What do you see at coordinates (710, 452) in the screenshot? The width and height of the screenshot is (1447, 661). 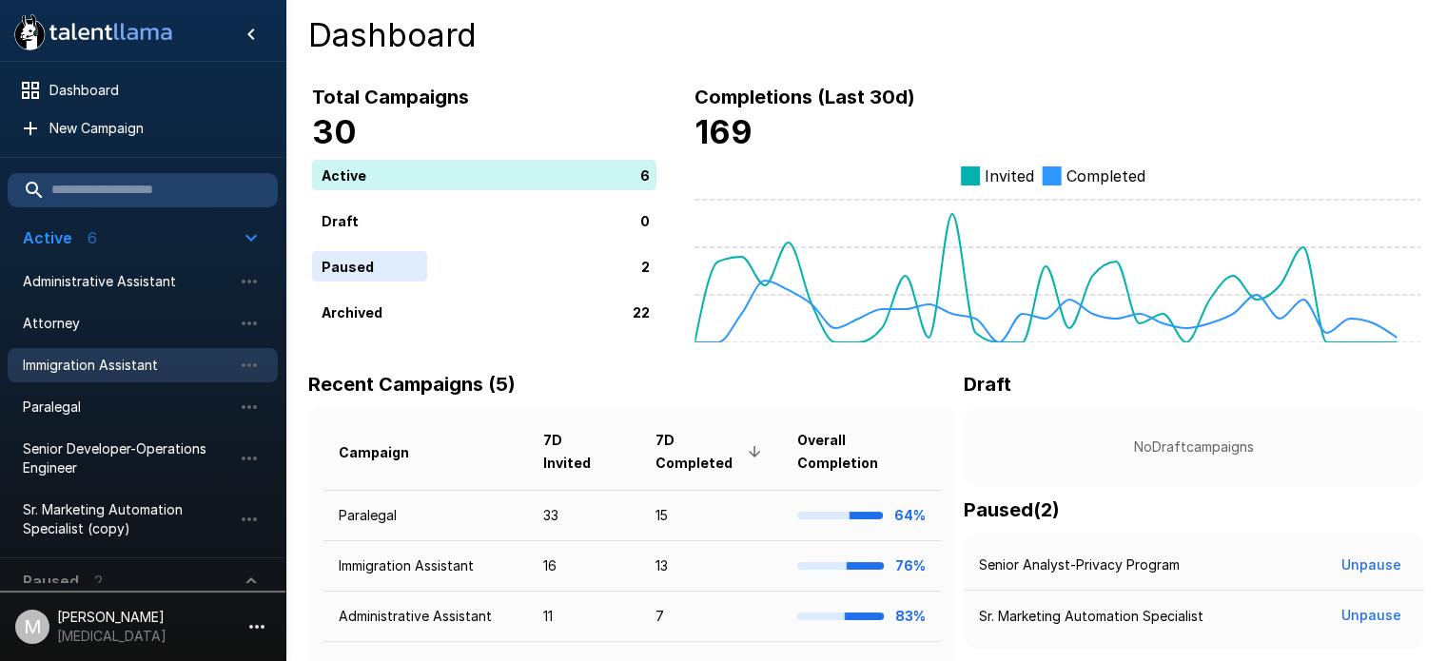 I see `span: 7D Completed` at bounding box center [710, 452].